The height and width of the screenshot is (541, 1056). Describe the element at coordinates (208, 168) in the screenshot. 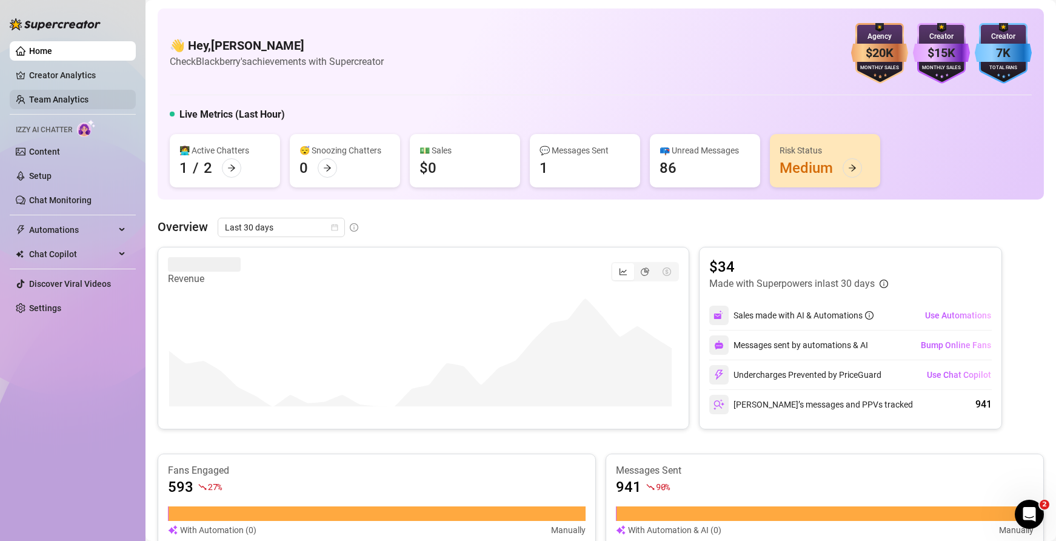

I see `div: 2` at that location.